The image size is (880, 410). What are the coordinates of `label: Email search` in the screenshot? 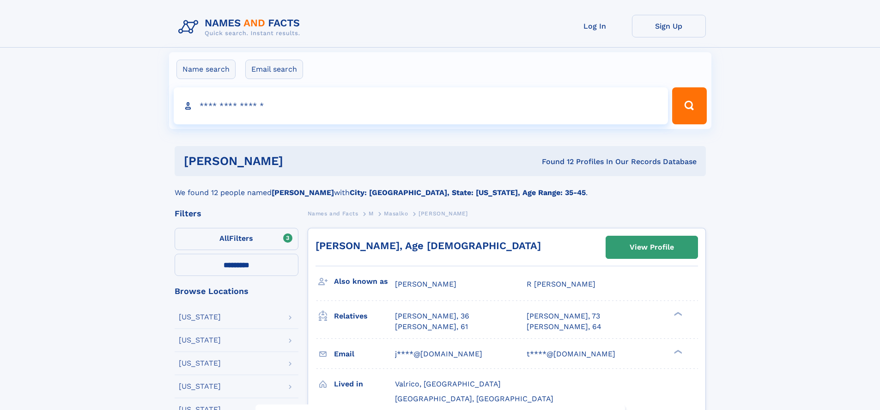 It's located at (274, 69).